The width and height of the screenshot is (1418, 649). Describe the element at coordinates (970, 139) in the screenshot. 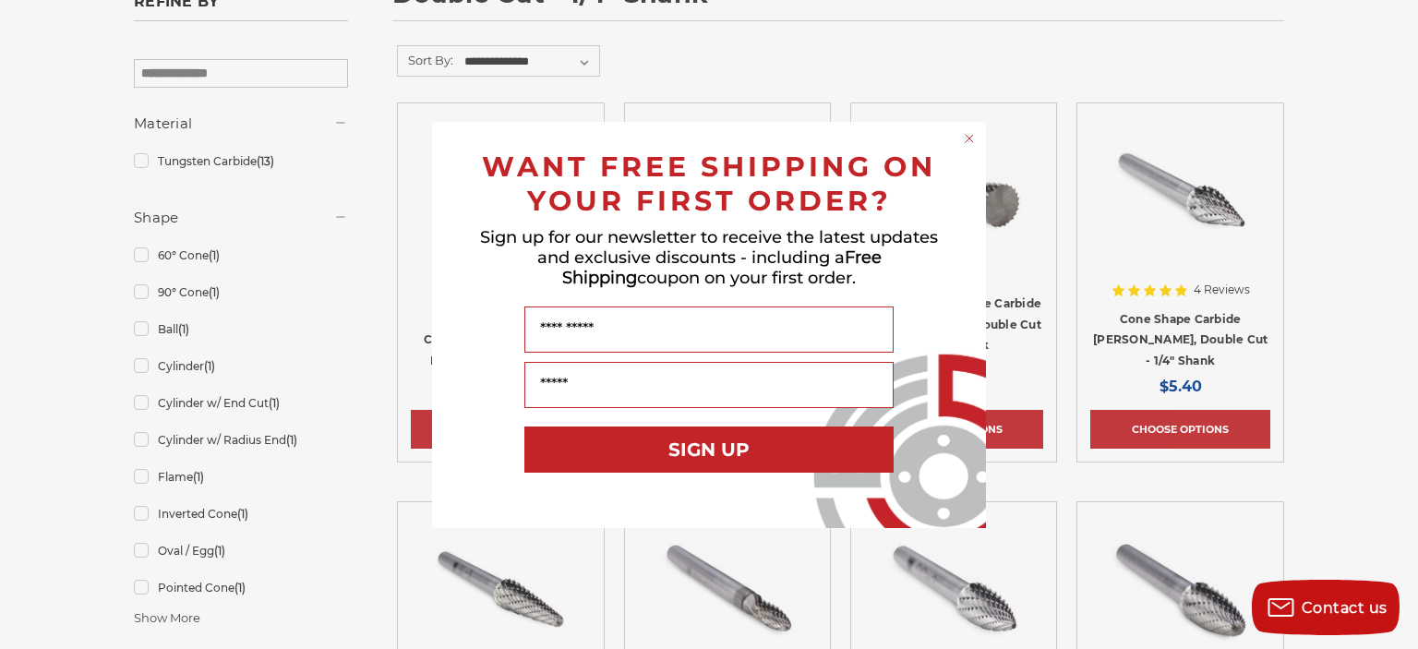

I see `button: Close dialog` at that location.